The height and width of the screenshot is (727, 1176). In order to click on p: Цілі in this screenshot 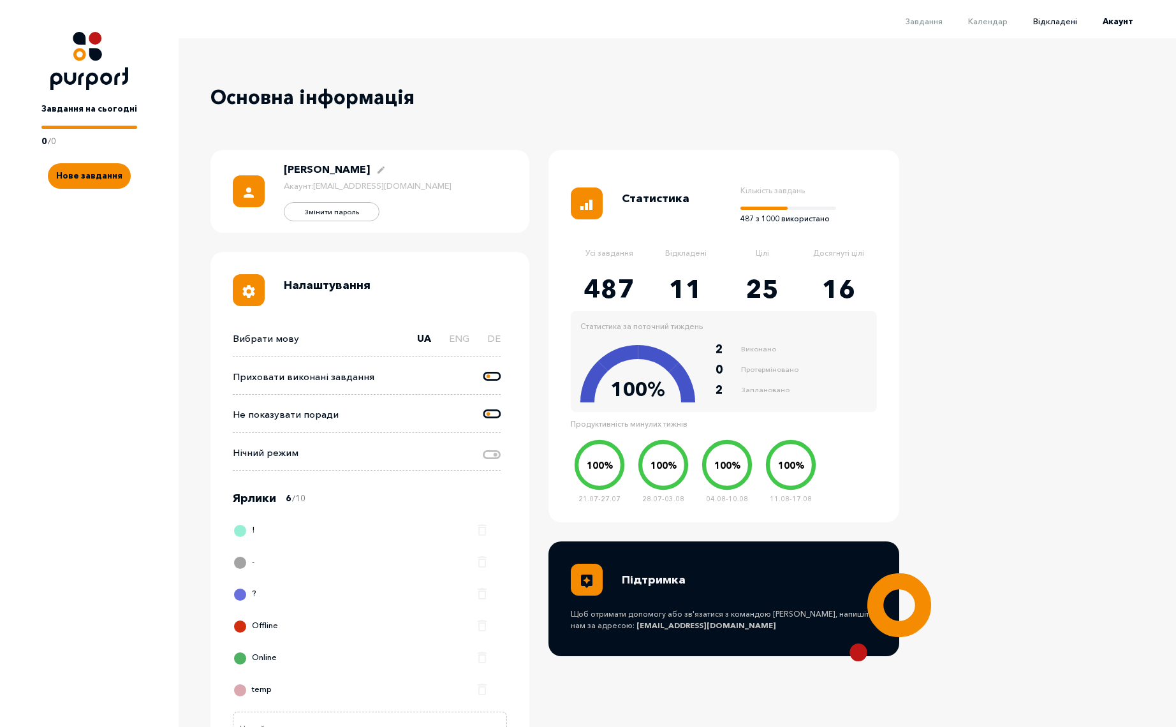, I will do `click(762, 260)`.